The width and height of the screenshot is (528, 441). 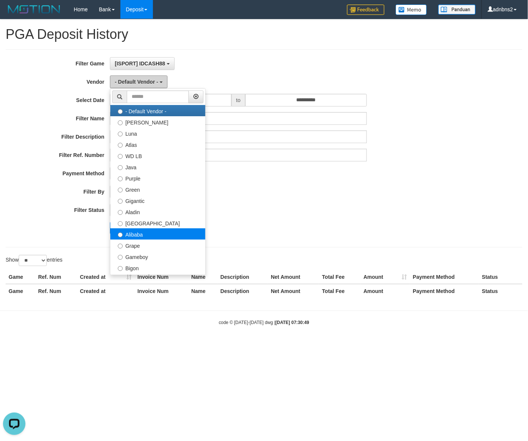 What do you see at coordinates (120, 145) in the screenshot?
I see `input: Atlas` at bounding box center [120, 145].